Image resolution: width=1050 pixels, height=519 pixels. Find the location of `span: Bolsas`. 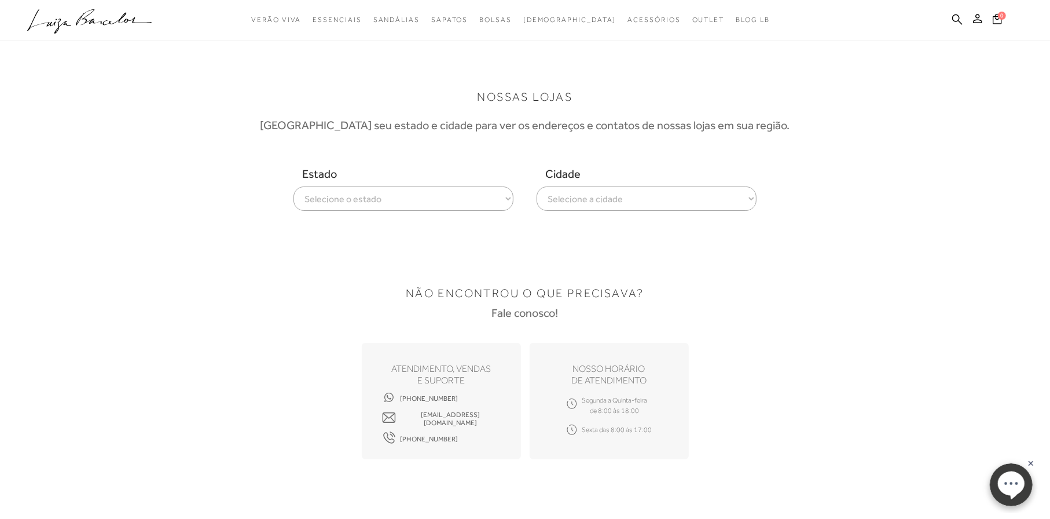

span: Bolsas is located at coordinates (495, 20).